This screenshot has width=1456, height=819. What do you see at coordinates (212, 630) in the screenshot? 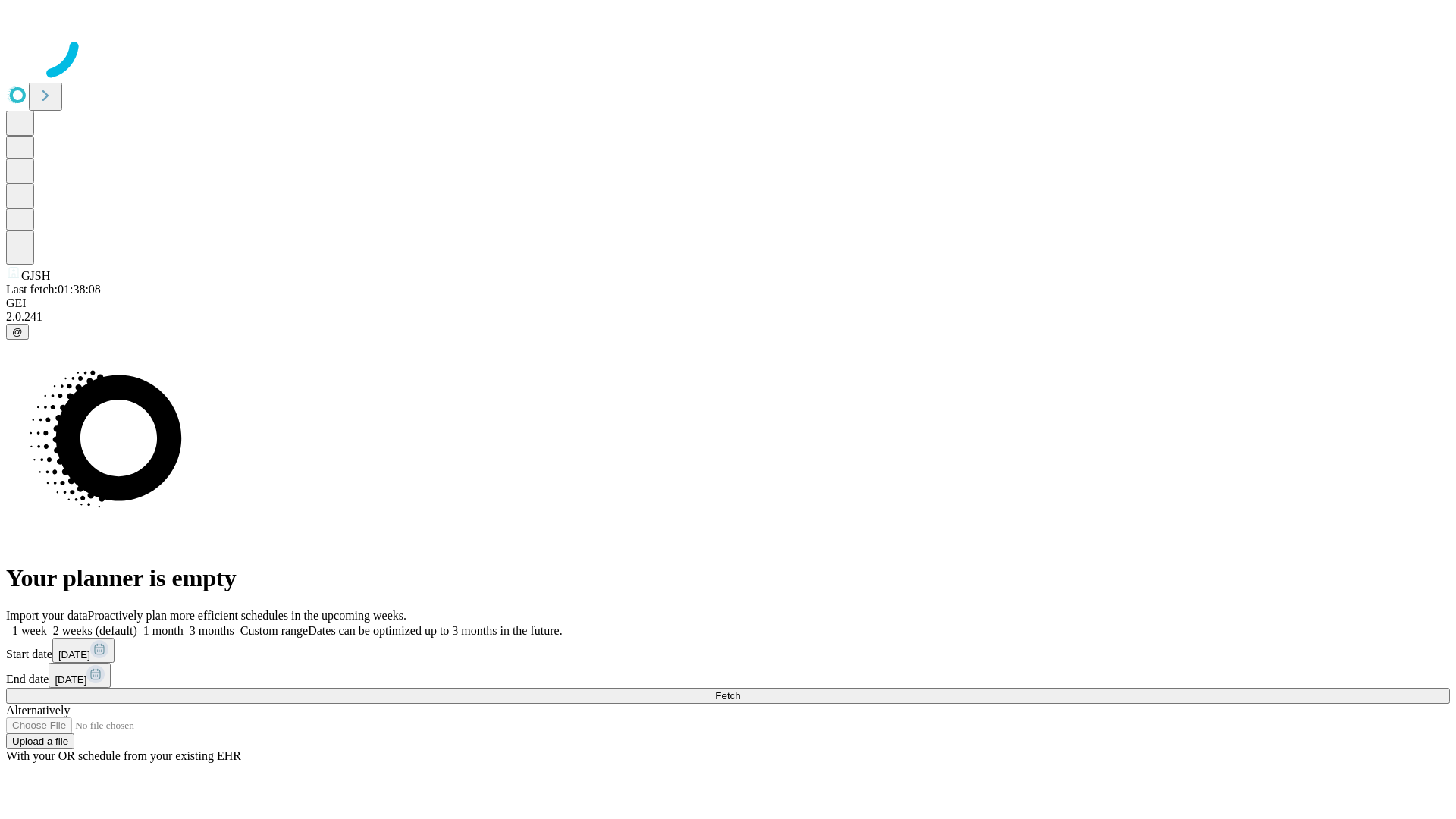
I see `span: 3 months` at bounding box center [212, 630].